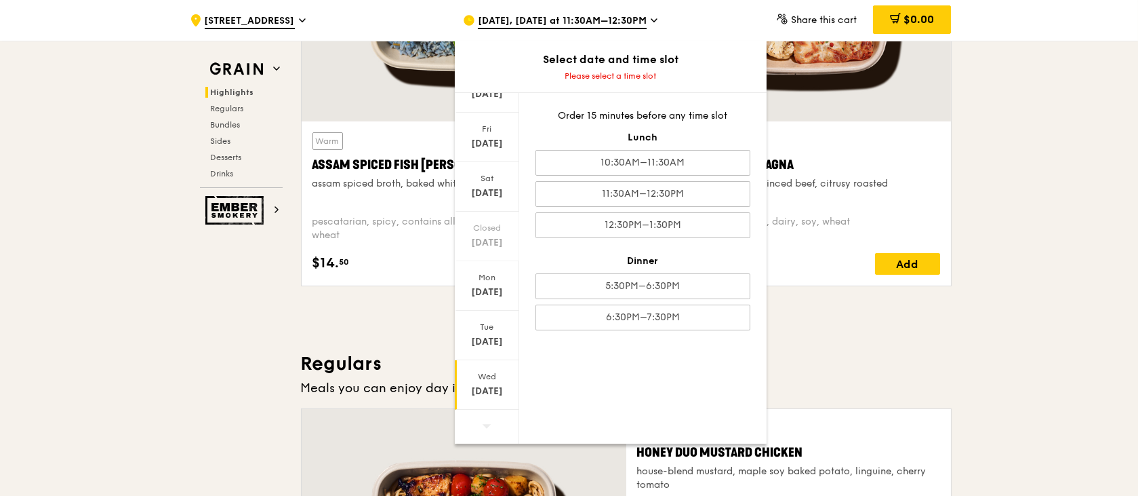 Image resolution: width=1138 pixels, height=496 pixels. I want to click on span: Share this cart, so click(824, 20).